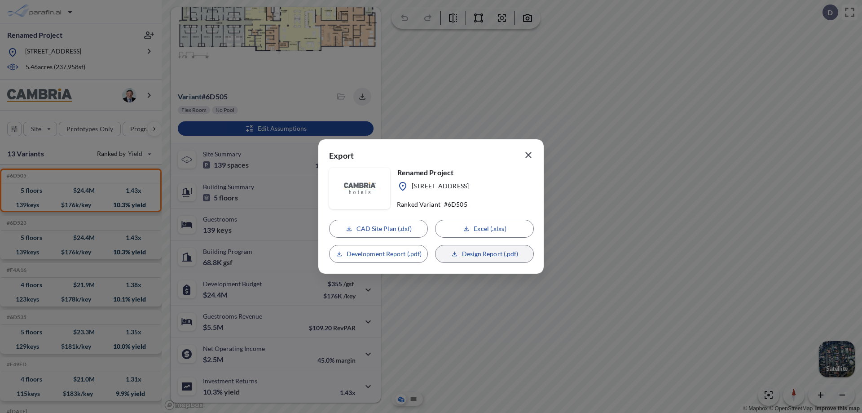 Image resolution: width=862 pixels, height=413 pixels. I want to click on p: CAD Site Plan (.dxf), so click(385, 229).